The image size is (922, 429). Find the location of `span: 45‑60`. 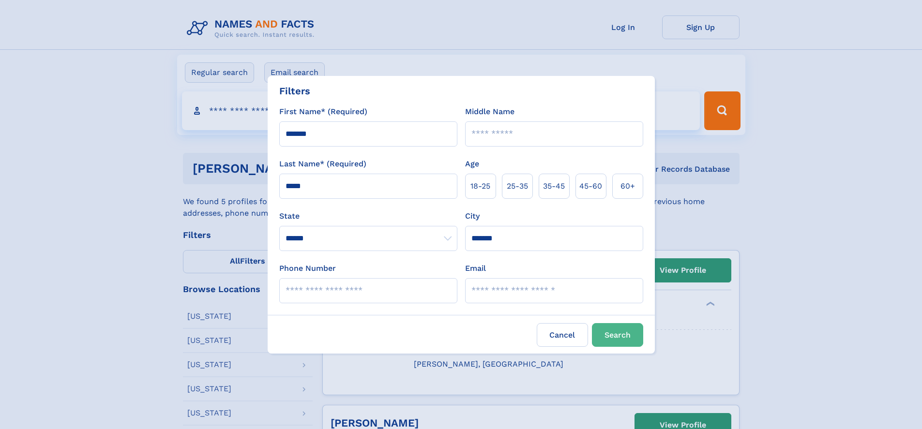

span: 45‑60 is located at coordinates (590, 186).